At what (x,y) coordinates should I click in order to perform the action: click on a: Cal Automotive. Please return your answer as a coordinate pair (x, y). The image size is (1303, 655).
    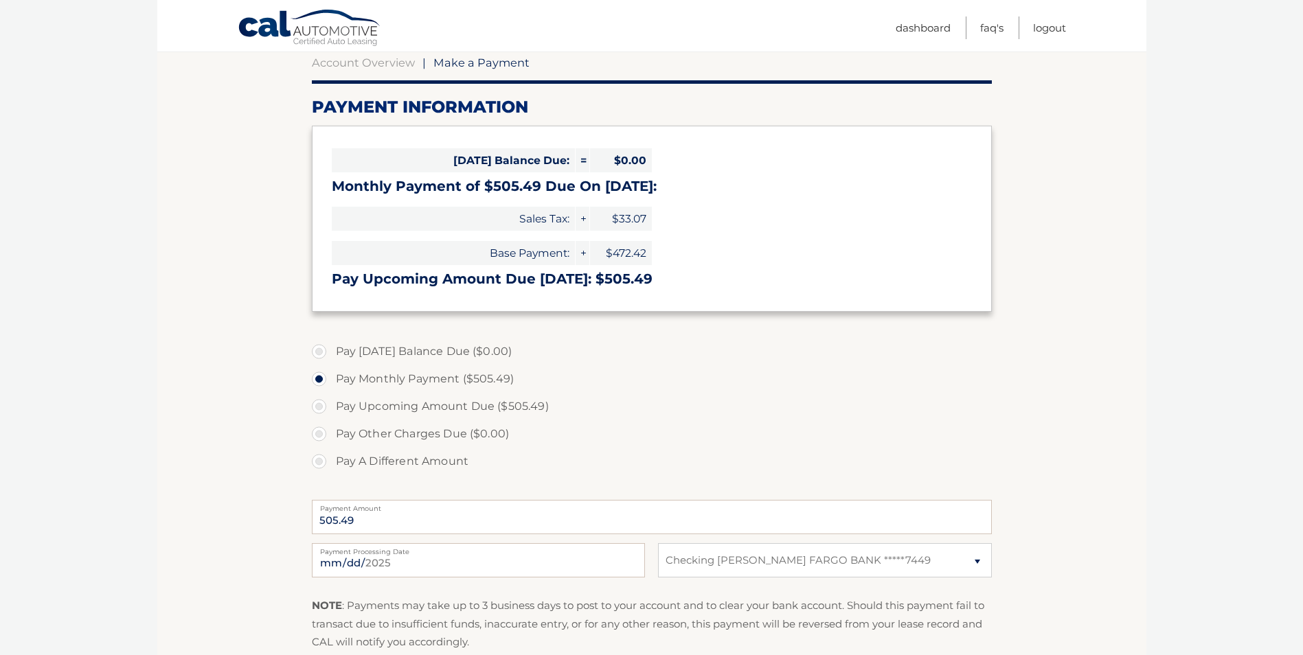
    Looking at the image, I should click on (310, 29).